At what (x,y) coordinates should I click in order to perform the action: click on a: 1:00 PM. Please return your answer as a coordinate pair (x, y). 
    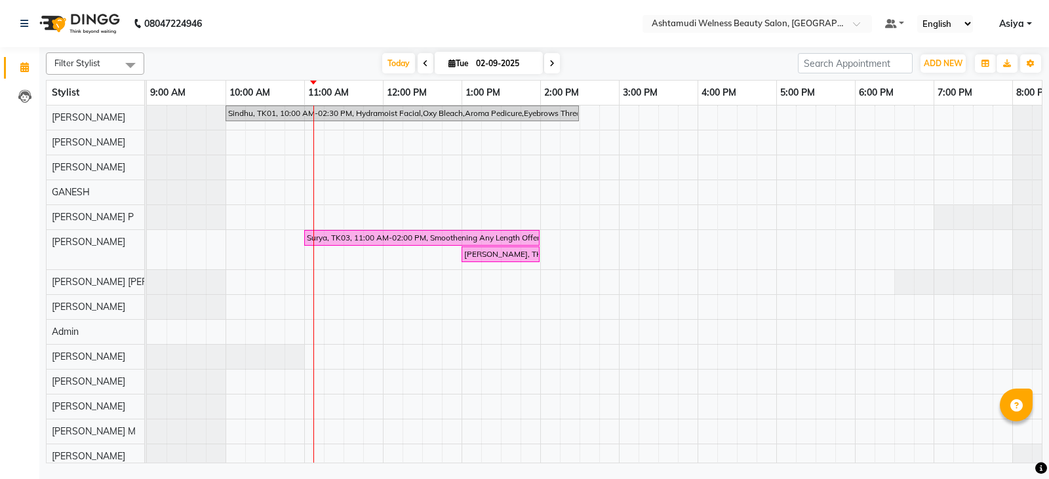
    Looking at the image, I should click on (482, 92).